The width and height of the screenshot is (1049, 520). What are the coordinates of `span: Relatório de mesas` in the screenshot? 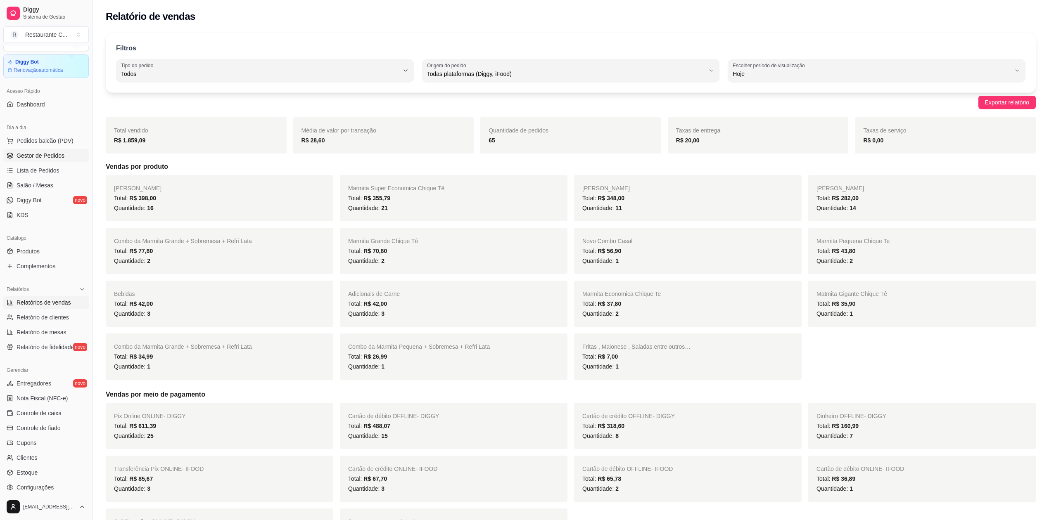 It's located at (41, 332).